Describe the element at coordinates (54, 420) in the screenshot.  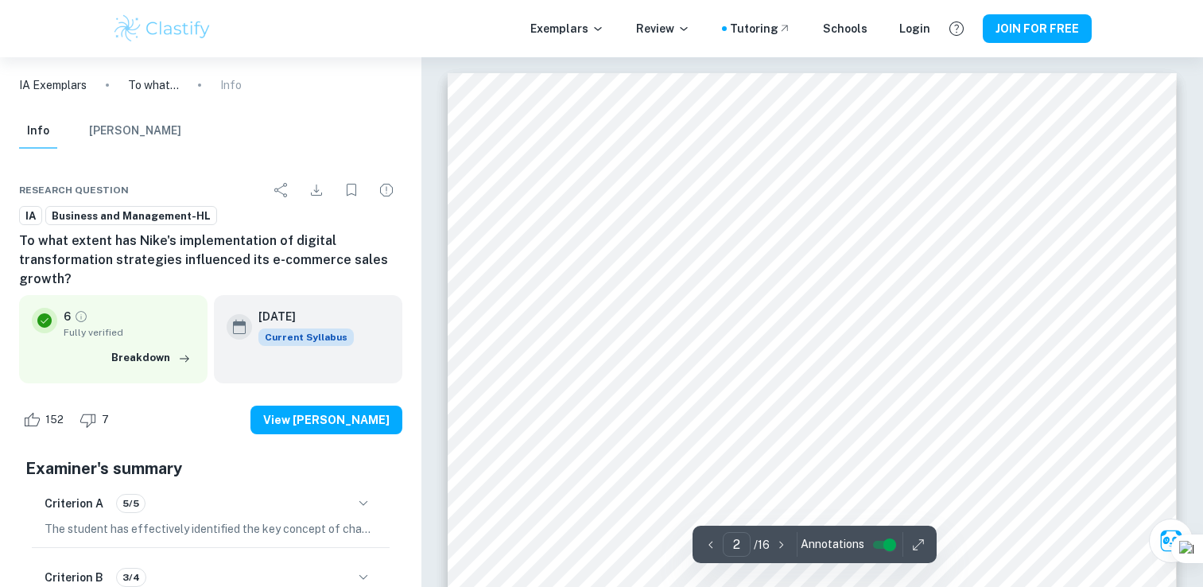
I see `span: 152` at that location.